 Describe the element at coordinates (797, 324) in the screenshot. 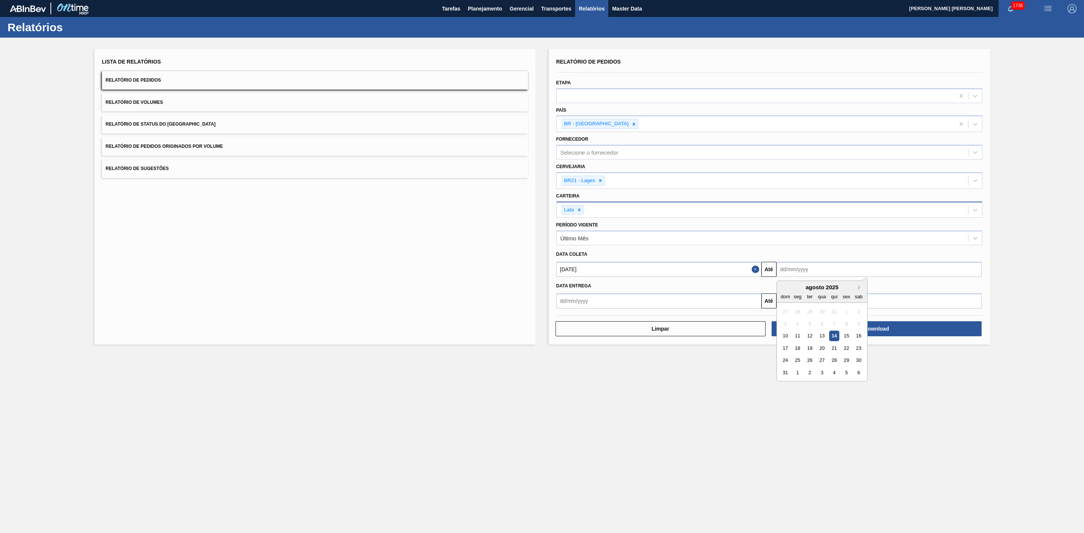

I see `div: Not available segunda-feira, 4 de agosto de 2025` at that location.